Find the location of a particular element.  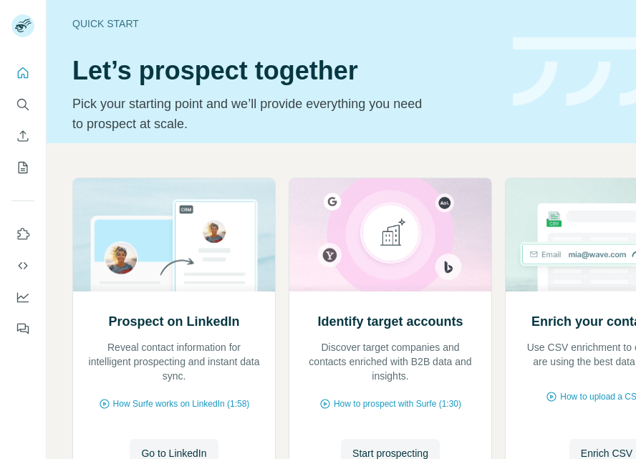

img: Identify target accounts is located at coordinates (390, 235).